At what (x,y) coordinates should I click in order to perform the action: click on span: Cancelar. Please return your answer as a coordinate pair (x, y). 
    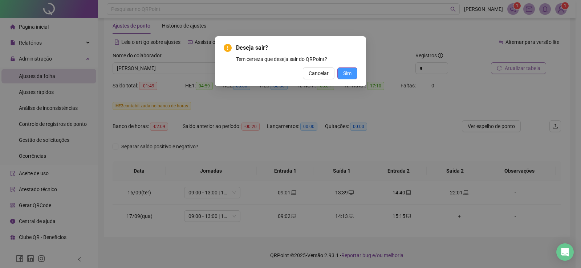
    Looking at the image, I should click on (318, 73).